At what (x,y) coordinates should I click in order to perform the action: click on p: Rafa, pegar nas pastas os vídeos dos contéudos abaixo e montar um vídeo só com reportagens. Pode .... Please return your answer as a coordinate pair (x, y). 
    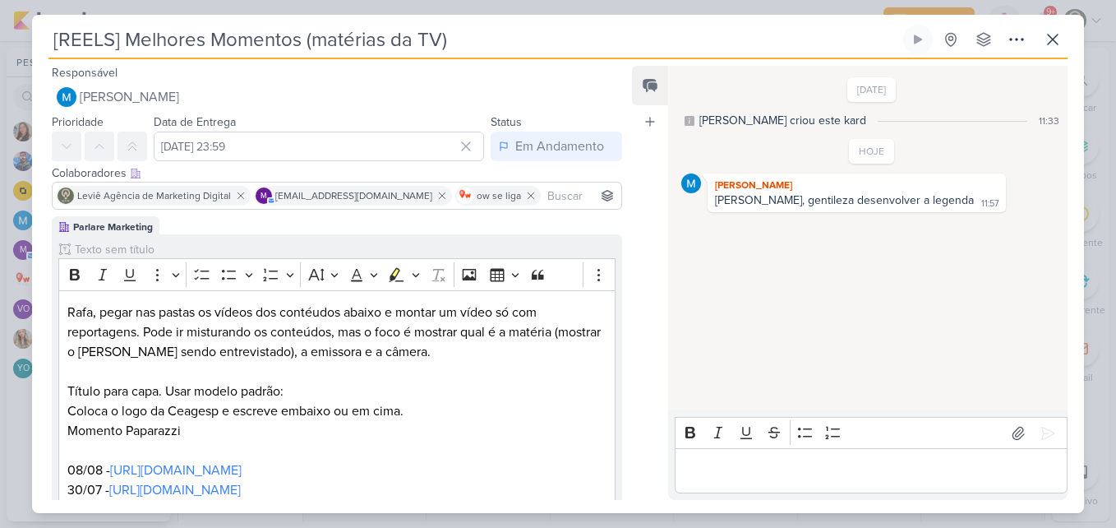
    Looking at the image, I should click on (337, 332).